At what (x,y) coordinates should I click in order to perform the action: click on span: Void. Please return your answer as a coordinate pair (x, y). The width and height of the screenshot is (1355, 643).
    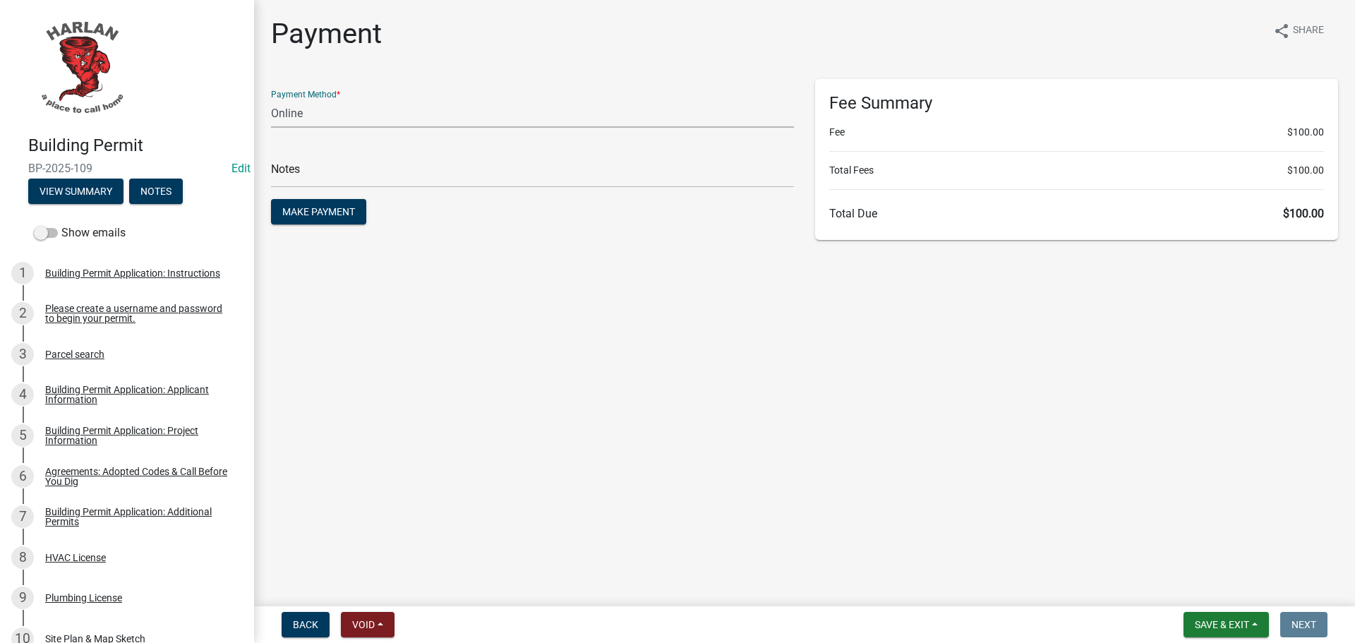
    Looking at the image, I should click on (364, 625).